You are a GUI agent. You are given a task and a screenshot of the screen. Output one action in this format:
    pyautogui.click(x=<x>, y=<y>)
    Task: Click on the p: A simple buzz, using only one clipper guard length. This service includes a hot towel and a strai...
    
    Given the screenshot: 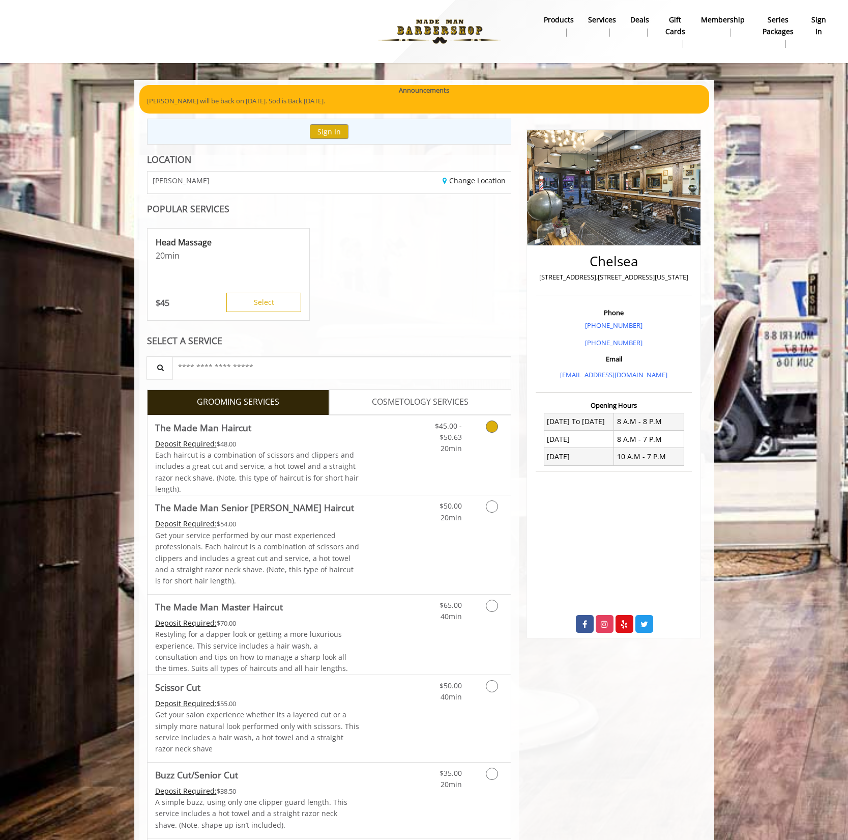 What is the action you would take?
    pyautogui.click(x=258, y=813)
    